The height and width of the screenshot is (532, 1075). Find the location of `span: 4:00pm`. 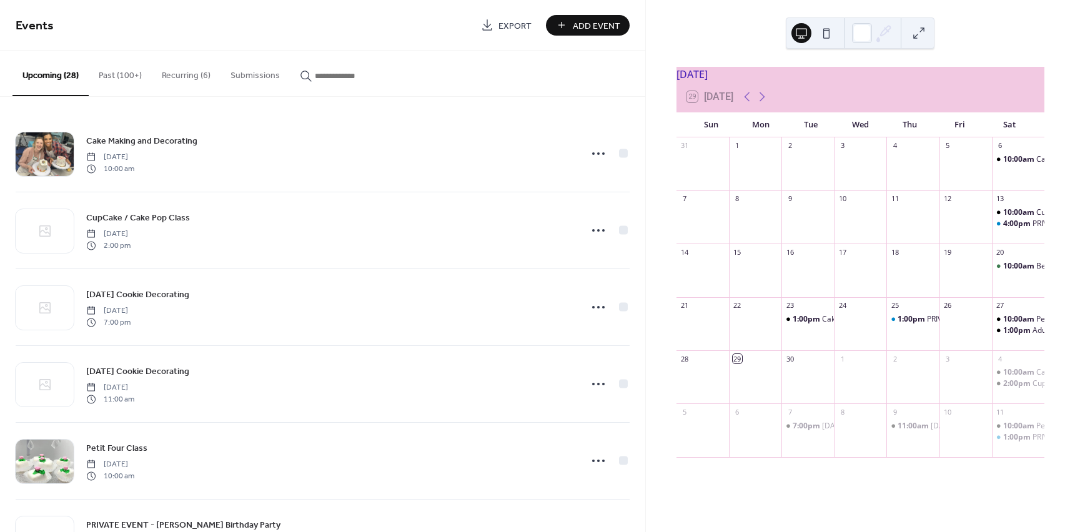

span: 4:00pm is located at coordinates (1018, 224).